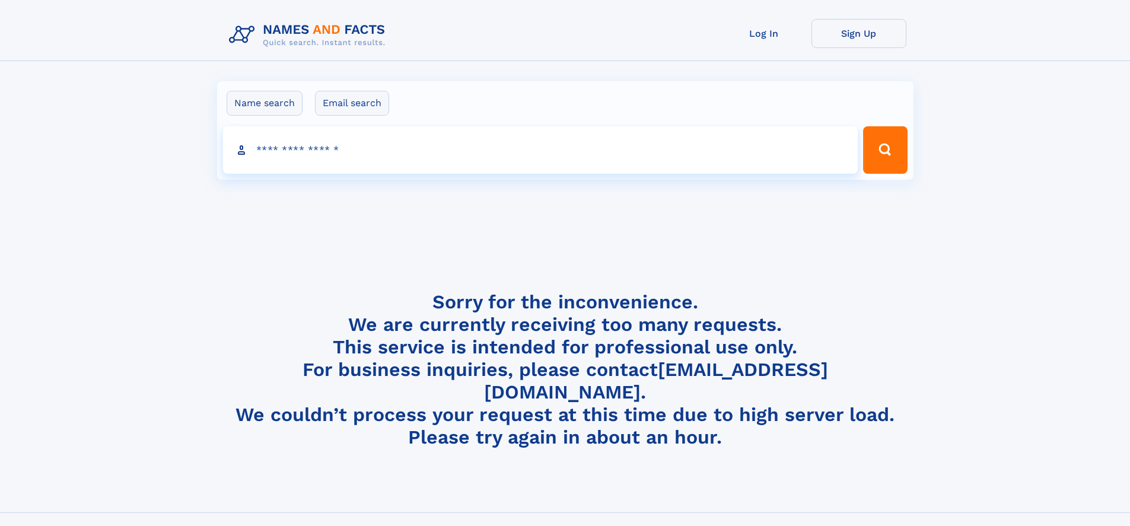  What do you see at coordinates (885, 150) in the screenshot?
I see `button: Search Button` at bounding box center [885, 150].